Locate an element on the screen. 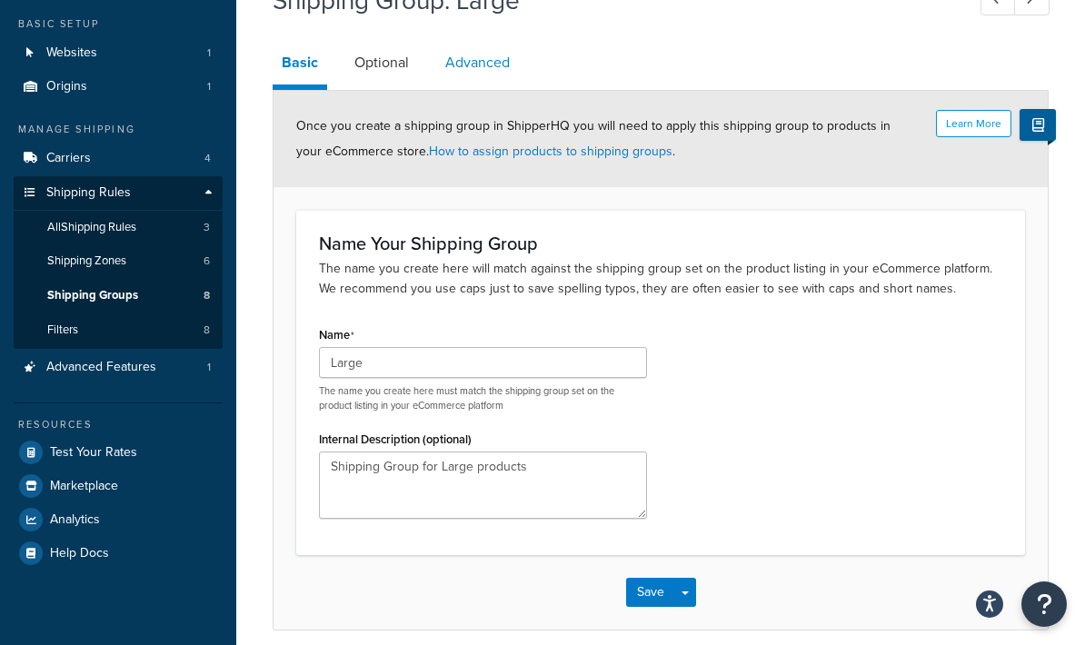 The image size is (1085, 645). li: Carriers is located at coordinates (118, 158).